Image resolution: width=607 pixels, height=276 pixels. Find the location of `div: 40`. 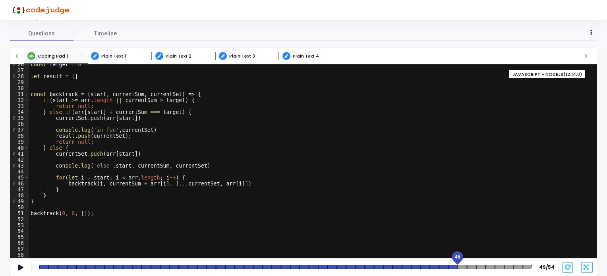

div: 40 is located at coordinates (19, 148).